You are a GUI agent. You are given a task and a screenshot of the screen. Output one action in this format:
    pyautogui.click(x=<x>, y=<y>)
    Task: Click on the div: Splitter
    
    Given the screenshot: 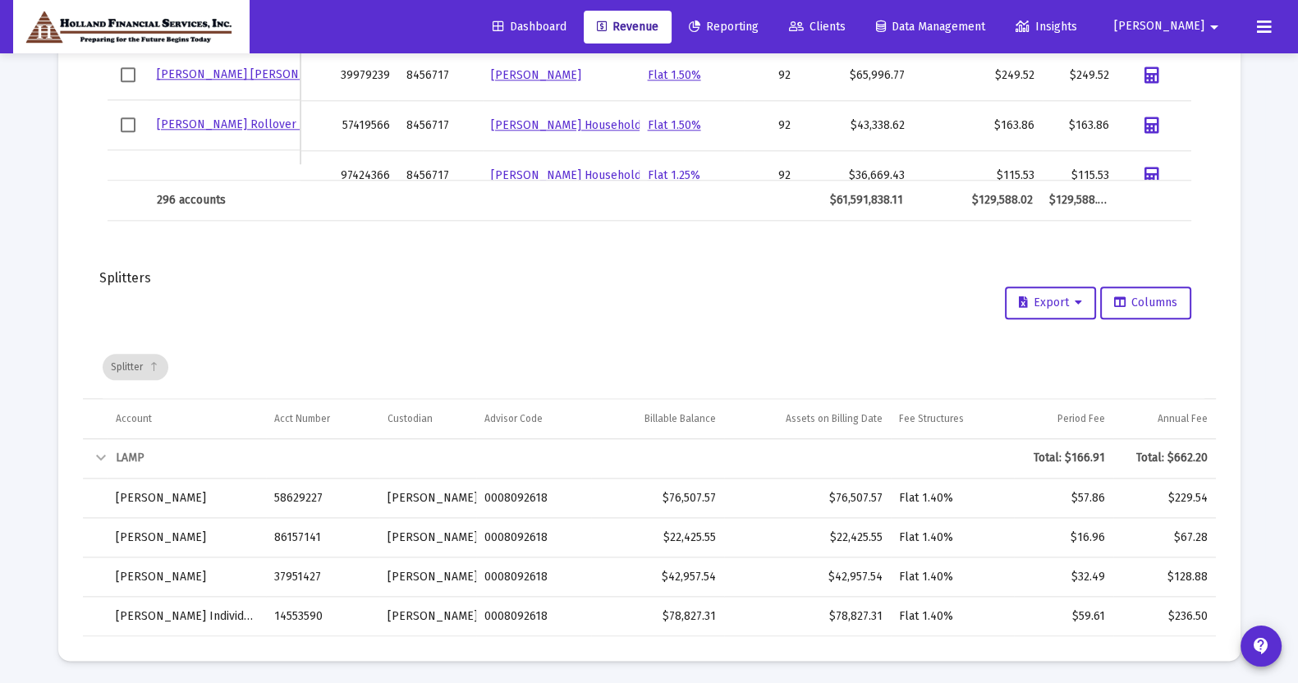 What is the action you would take?
    pyautogui.click(x=135, y=367)
    